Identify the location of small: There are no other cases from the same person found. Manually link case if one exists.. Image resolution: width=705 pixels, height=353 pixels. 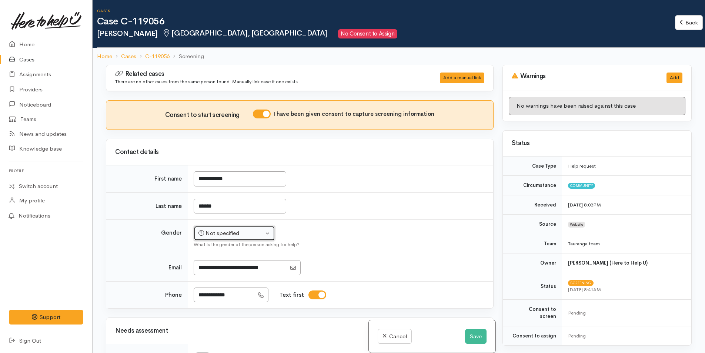
(207, 81).